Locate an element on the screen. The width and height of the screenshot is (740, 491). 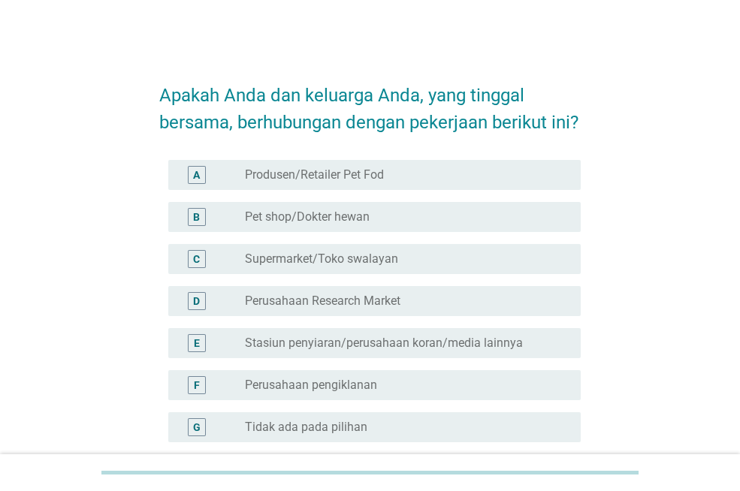
div: F is located at coordinates (197, 385).